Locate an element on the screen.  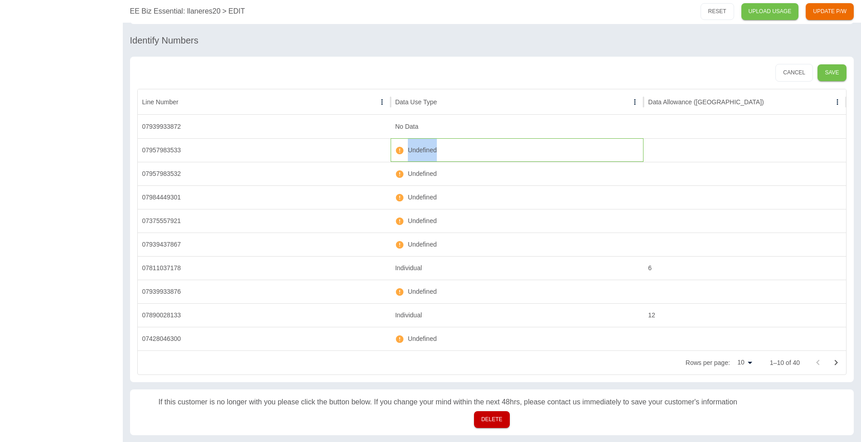
a: EDIT is located at coordinates (237, 11).